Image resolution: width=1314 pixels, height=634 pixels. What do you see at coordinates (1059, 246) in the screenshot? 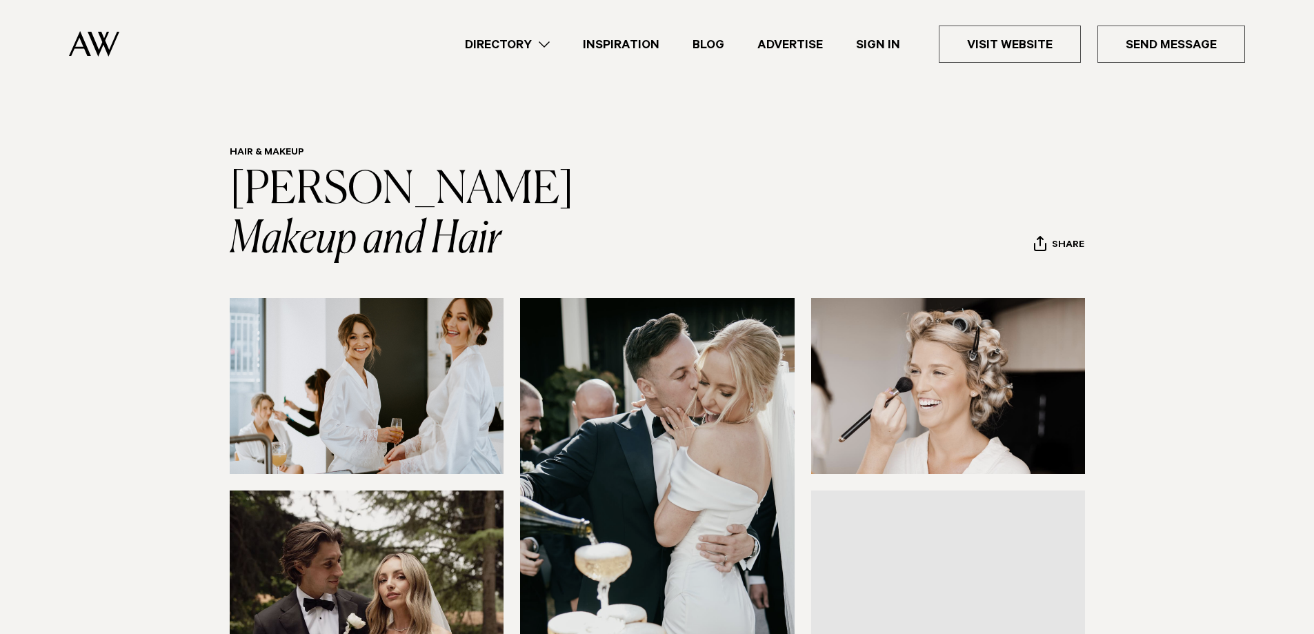
I see `button: Share` at bounding box center [1059, 246].